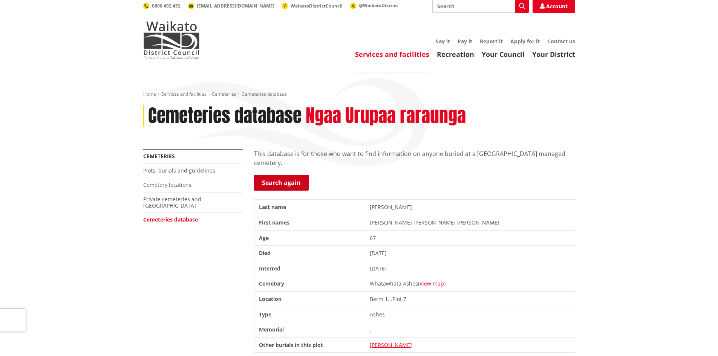 The width and height of the screenshot is (718, 356). I want to click on th: Cemetery, so click(310, 284).